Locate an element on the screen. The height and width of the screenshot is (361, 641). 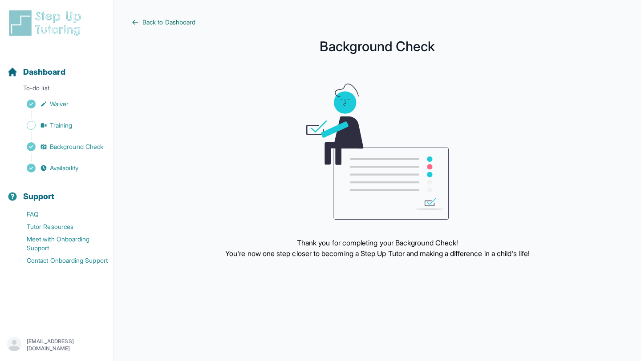
span: Support is located at coordinates (39, 197).